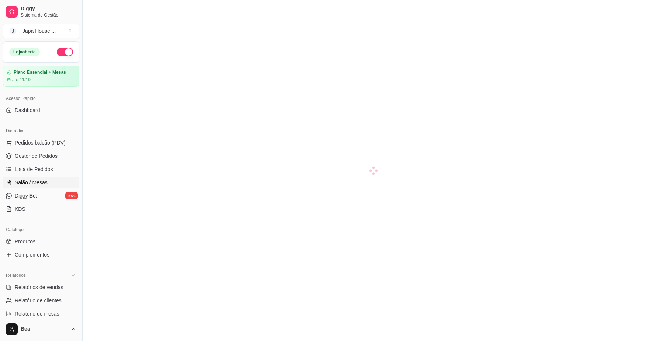 This screenshot has height=341, width=664. Describe the element at coordinates (37, 314) in the screenshot. I see `span: Relatório de mesas` at that location.